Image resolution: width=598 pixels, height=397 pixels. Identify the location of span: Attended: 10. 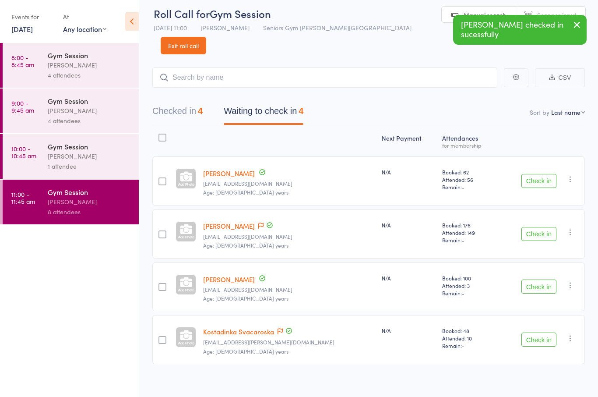
(469, 338).